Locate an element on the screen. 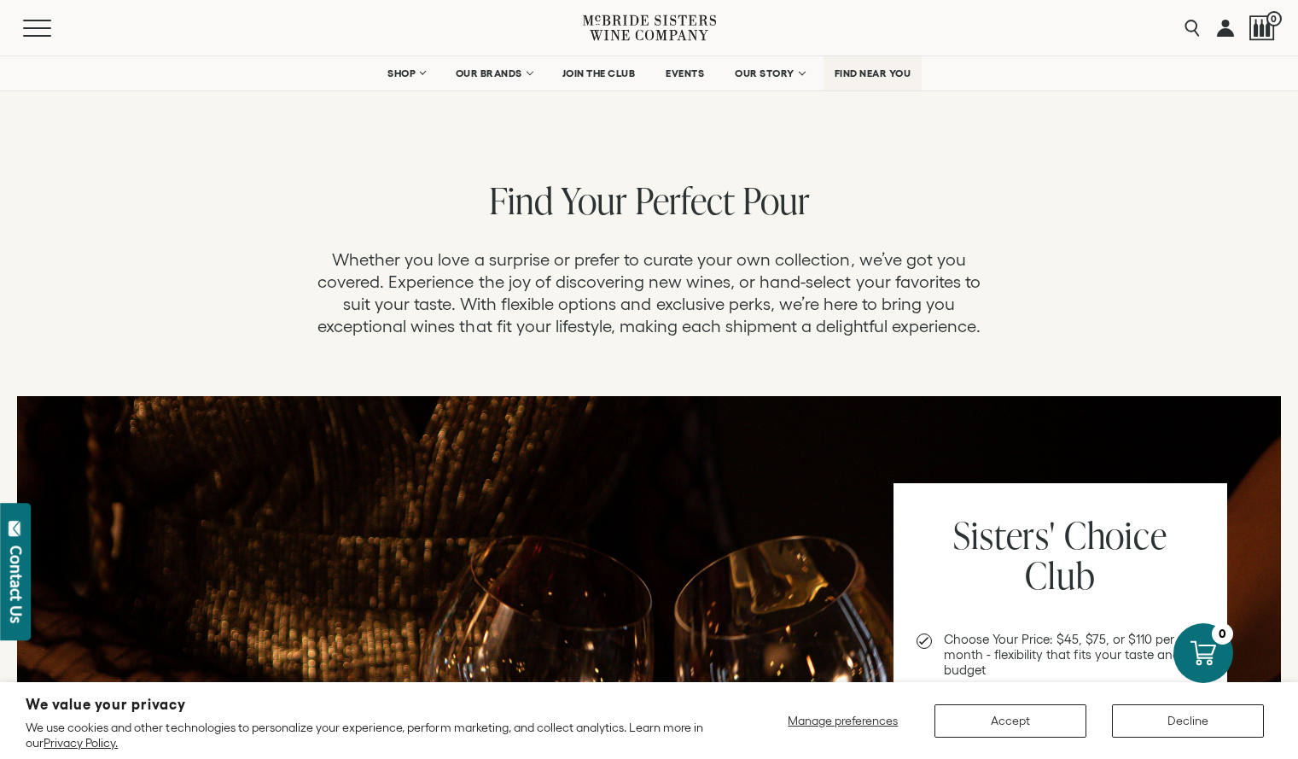 This screenshot has height=759, width=1298. a: Privacy Policy. is located at coordinates (80, 742).